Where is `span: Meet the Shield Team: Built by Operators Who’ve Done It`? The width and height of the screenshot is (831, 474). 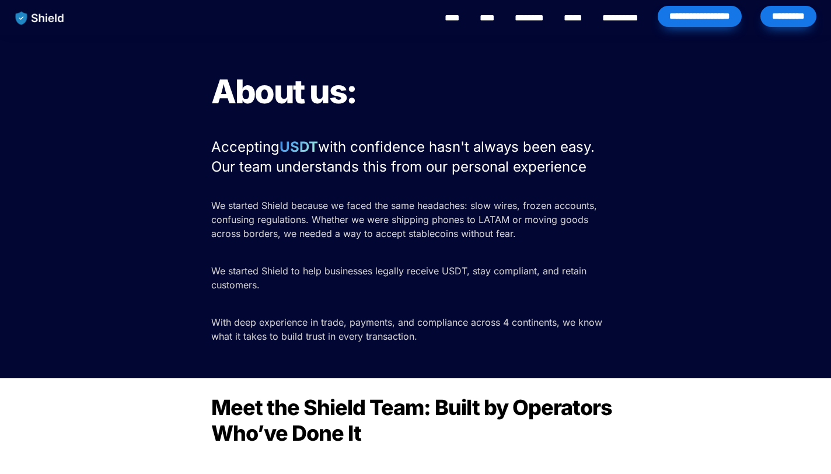
span: Meet the Shield Team: Built by Operators Who’ve Done It is located at coordinates (414, 420).